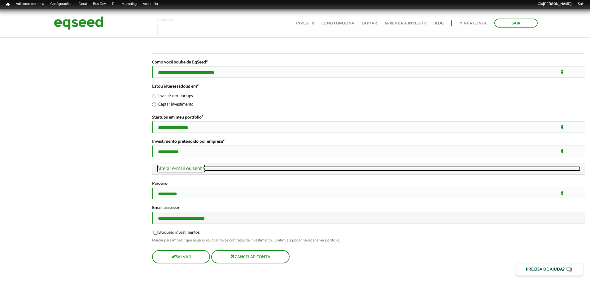  I want to click on label: Email assessor, so click(166, 208).